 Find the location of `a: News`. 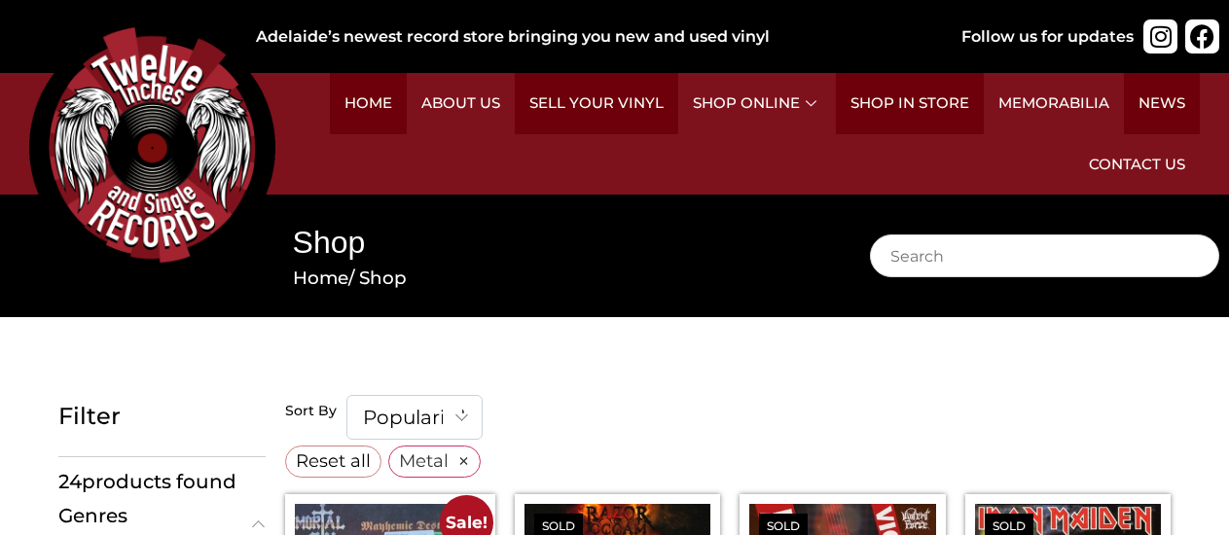

a: News is located at coordinates (1162, 103).